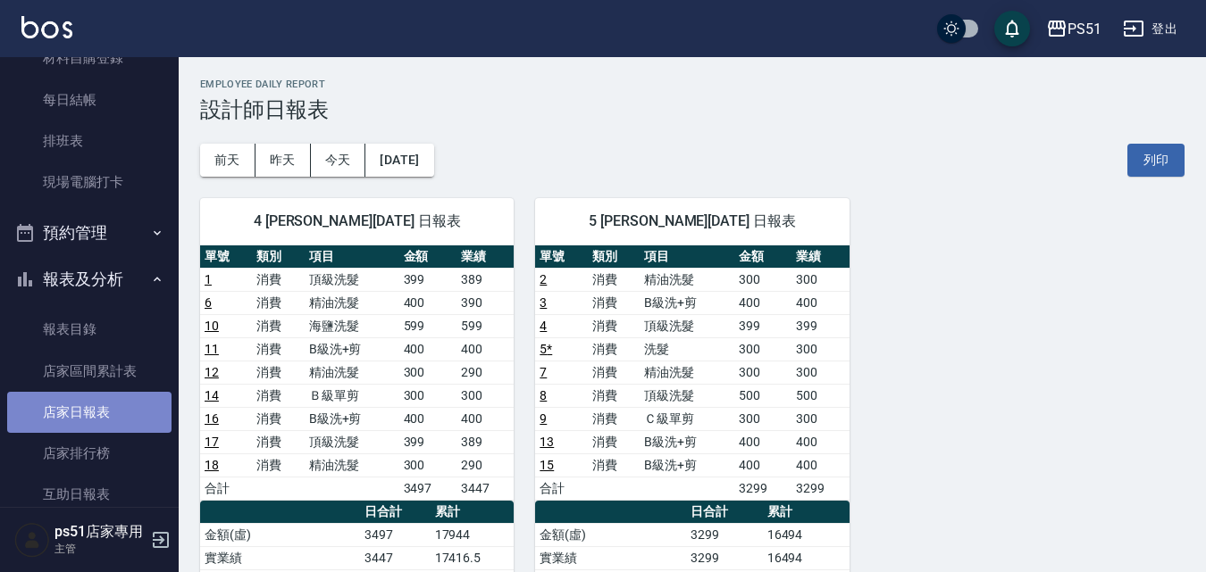 This screenshot has height=572, width=1206. What do you see at coordinates (89, 182) in the screenshot?
I see `a: 現場電腦打卡` at bounding box center [89, 182].